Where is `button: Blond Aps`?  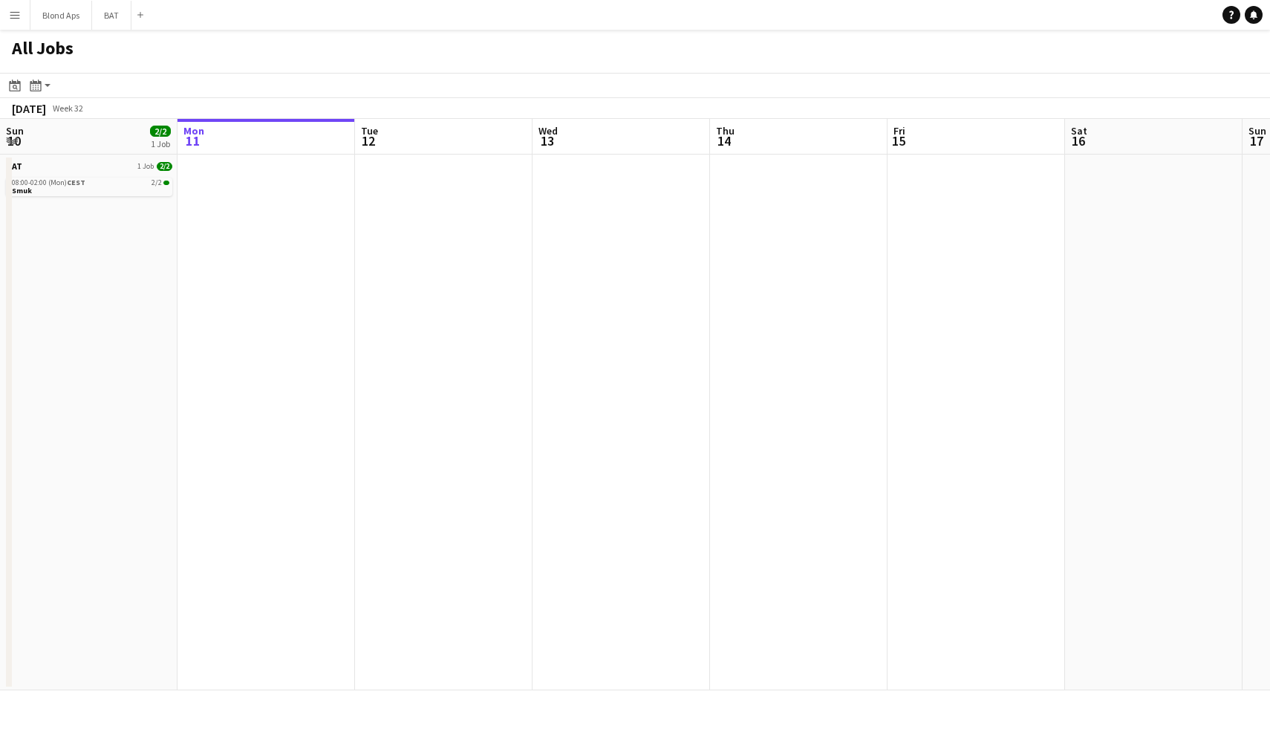 button: Blond Aps is located at coordinates (61, 15).